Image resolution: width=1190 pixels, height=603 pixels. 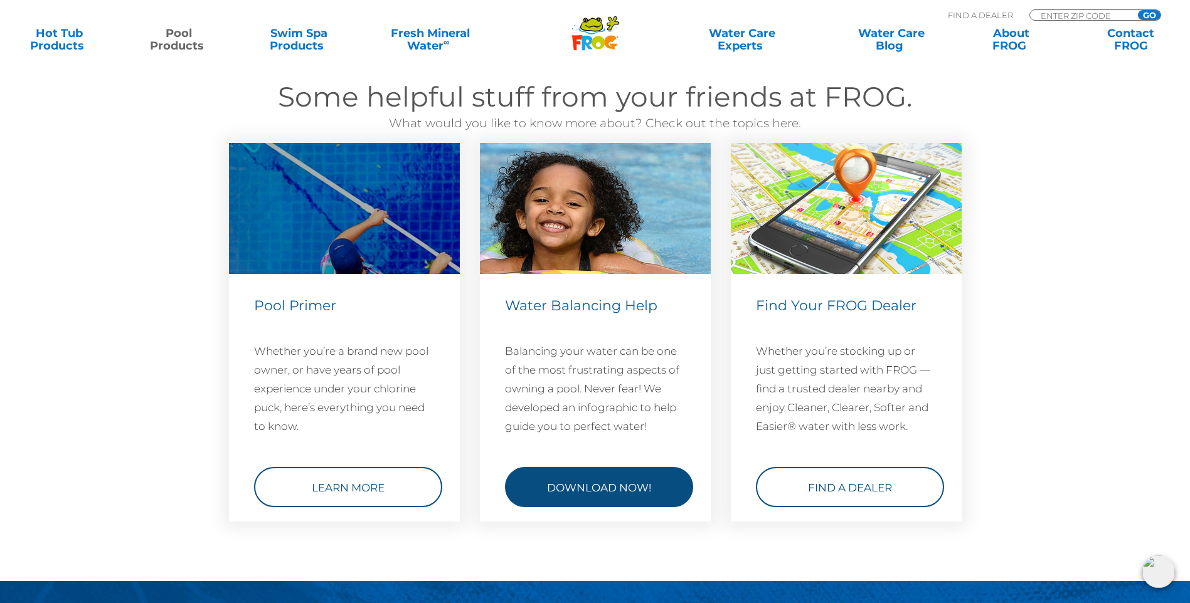 I want to click on p: Whether you’re stocking up or just getting started with FROG — find a trusted dealer nearby and e..., so click(x=846, y=388).